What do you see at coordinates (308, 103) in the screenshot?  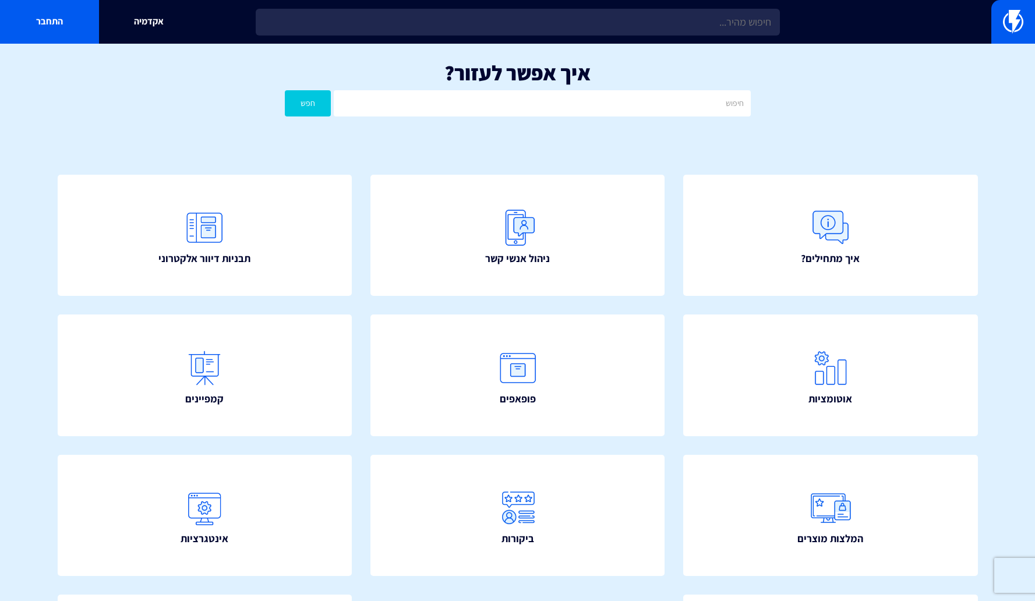 I see `button: חפש` at bounding box center [308, 103].